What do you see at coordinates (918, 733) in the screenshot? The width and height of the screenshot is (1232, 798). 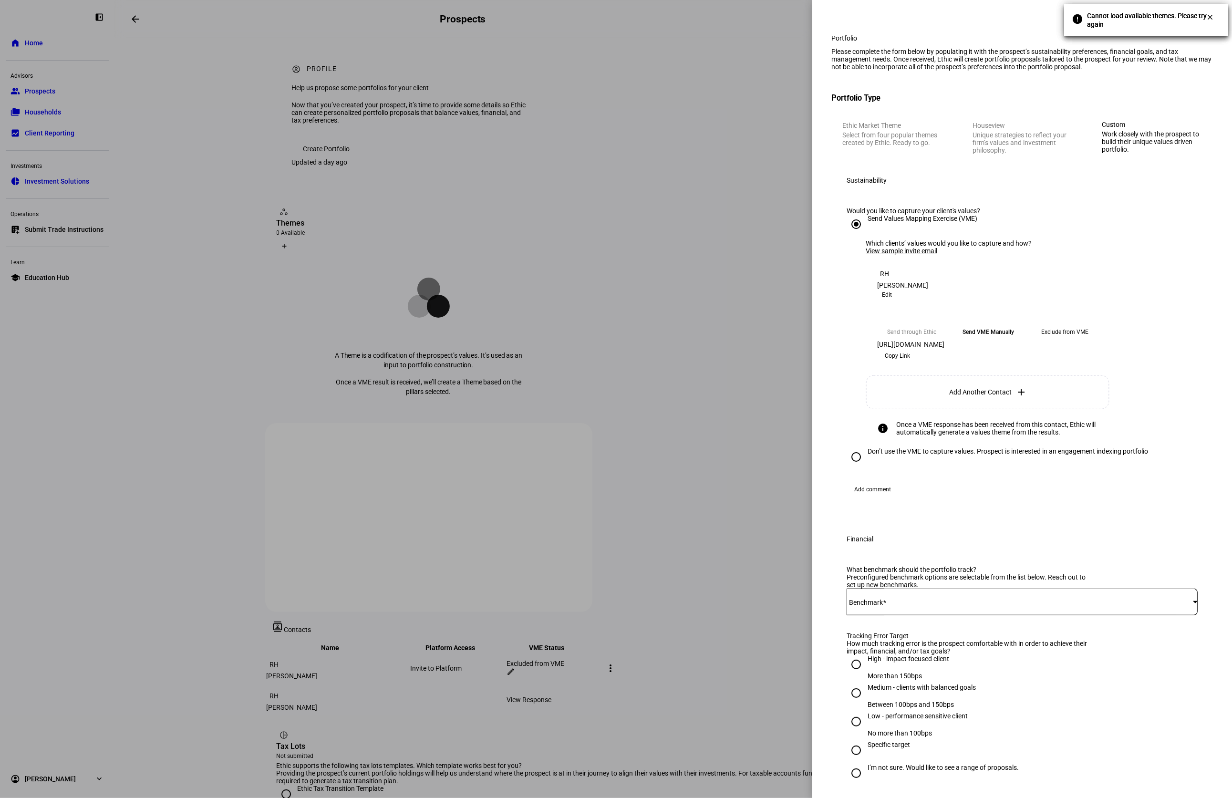 I see `div: No more than 100bps` at bounding box center [918, 733].